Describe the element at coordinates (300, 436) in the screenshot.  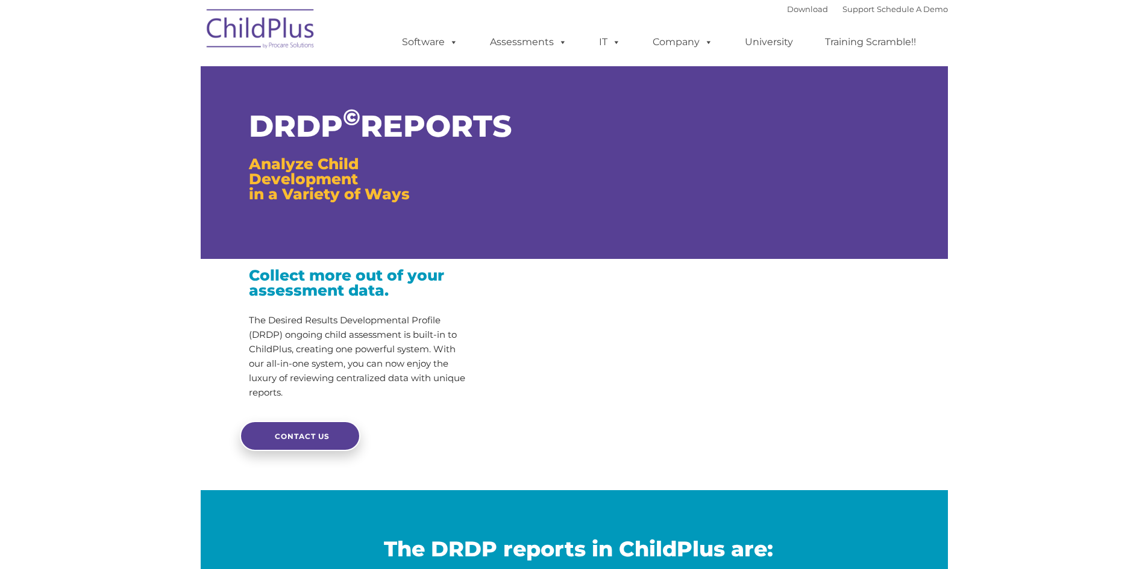
I see `a: CONTACT US` at that location.